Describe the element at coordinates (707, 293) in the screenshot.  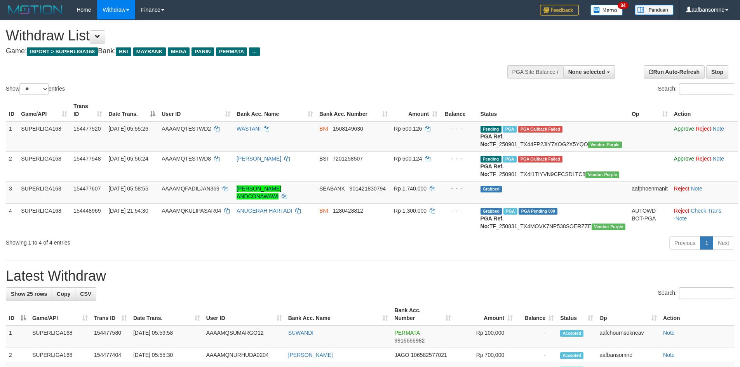
I see `input: Search:` at that location.